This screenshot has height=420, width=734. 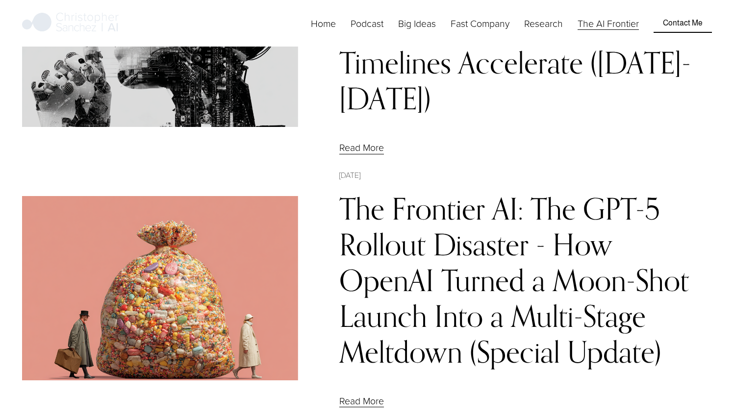 What do you see at coordinates (543, 23) in the screenshot?
I see `span: Research` at bounding box center [543, 23].